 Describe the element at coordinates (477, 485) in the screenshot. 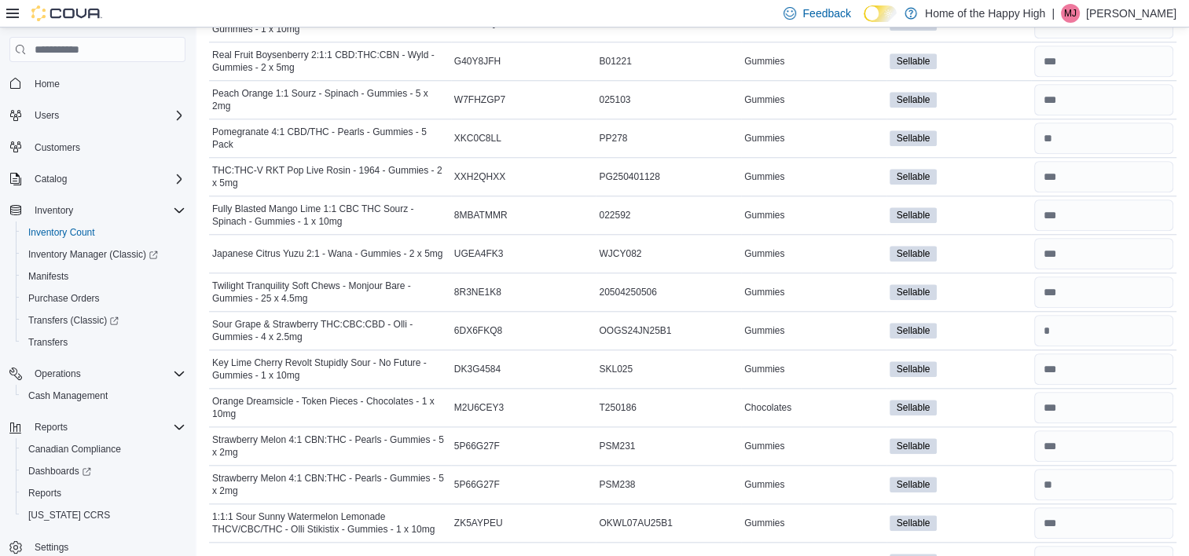

I see `span: 5P66G27F` at that location.